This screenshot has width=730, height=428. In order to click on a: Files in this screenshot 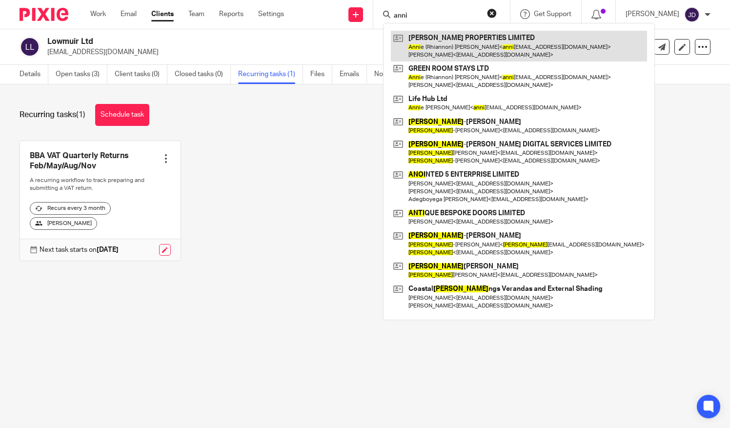, I will do `click(321, 74)`.